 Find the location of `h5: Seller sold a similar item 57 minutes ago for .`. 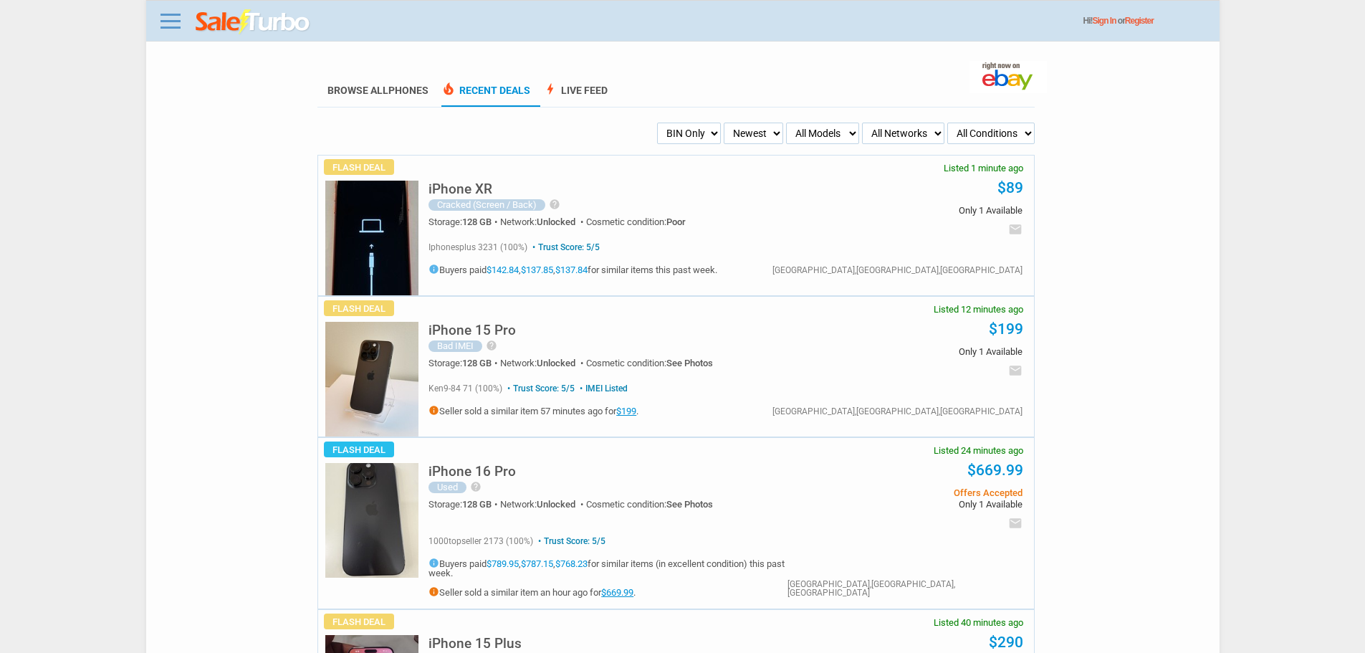

h5: Seller sold a similar item 57 minutes ago for . is located at coordinates (533, 410).